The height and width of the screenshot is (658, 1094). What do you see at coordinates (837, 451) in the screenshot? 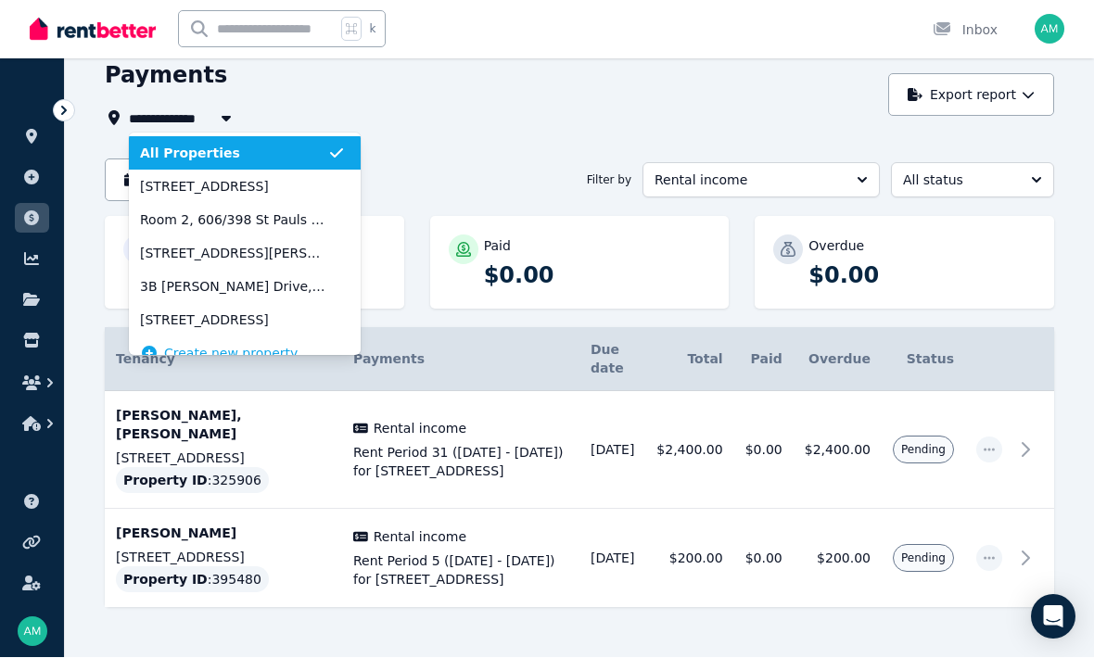
I see `span: $2,400.00` at bounding box center [837, 451].